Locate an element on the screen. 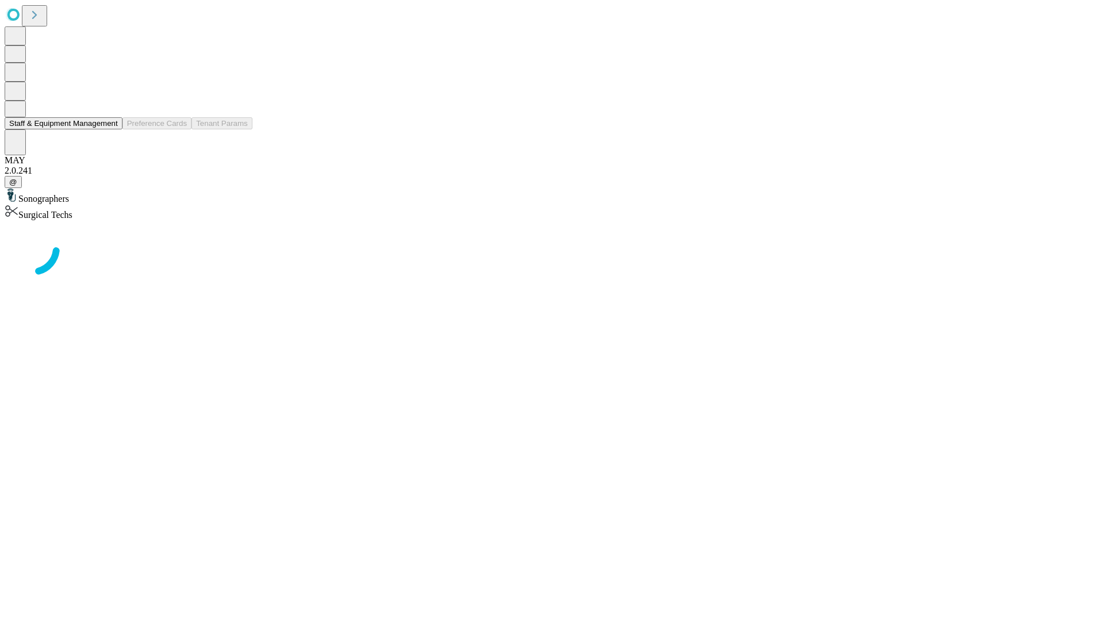 This screenshot has height=621, width=1104. button: Tenant Params is located at coordinates (222, 123).